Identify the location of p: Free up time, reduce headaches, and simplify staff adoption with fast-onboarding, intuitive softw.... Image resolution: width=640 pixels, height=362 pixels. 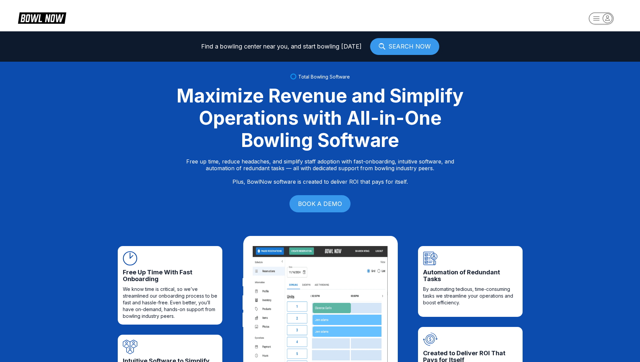
(320, 172).